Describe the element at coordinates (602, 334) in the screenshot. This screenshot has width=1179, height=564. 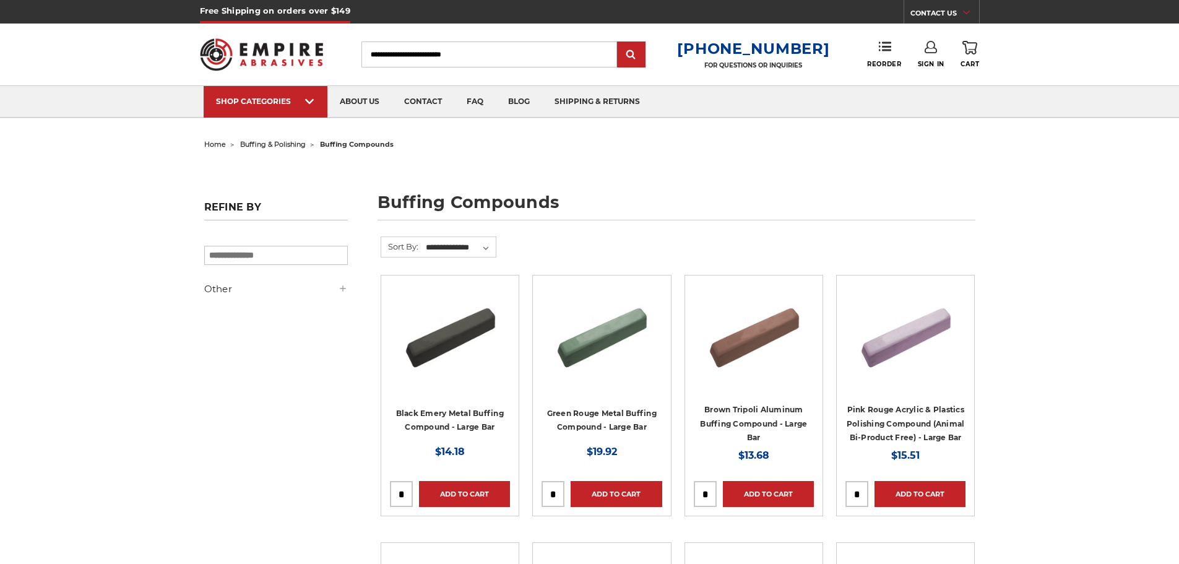
I see `img: Green Rouge Aluminum Buffing Compound` at that location.